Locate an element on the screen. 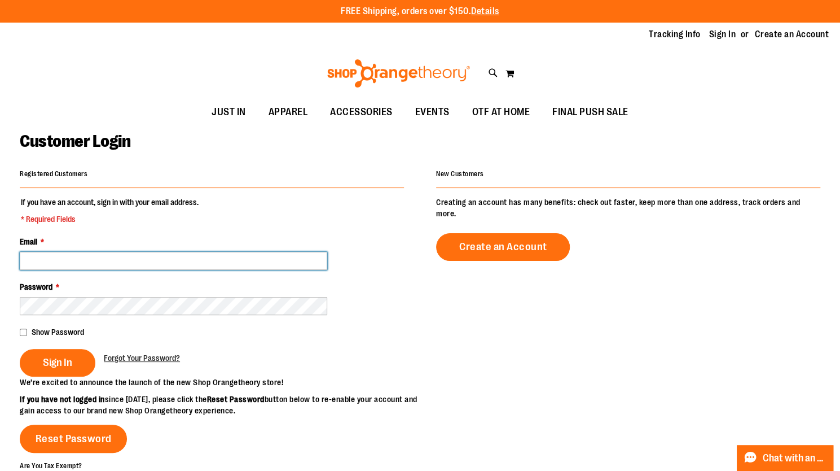 Image resolution: width=840 pixels, height=471 pixels. span: Reset Password is located at coordinates (73, 439).